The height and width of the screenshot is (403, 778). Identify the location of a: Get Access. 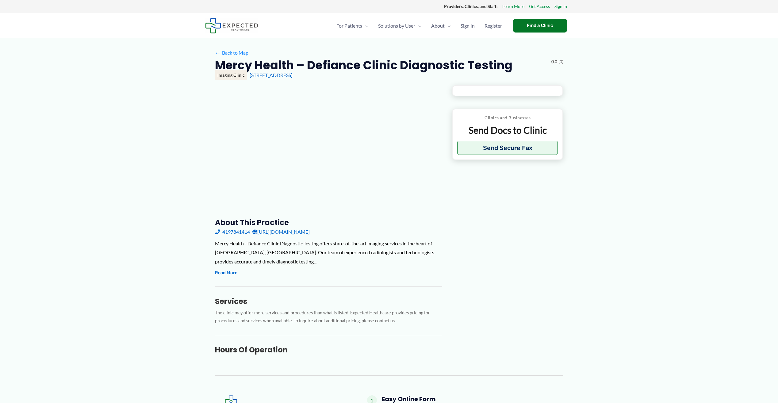
(540, 6).